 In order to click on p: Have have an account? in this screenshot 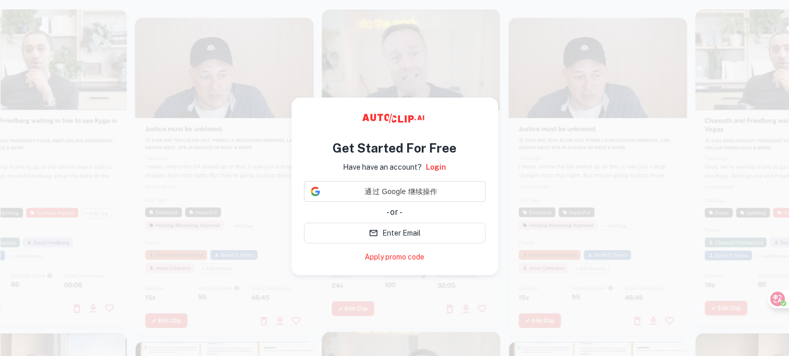, I will do `click(382, 167)`.